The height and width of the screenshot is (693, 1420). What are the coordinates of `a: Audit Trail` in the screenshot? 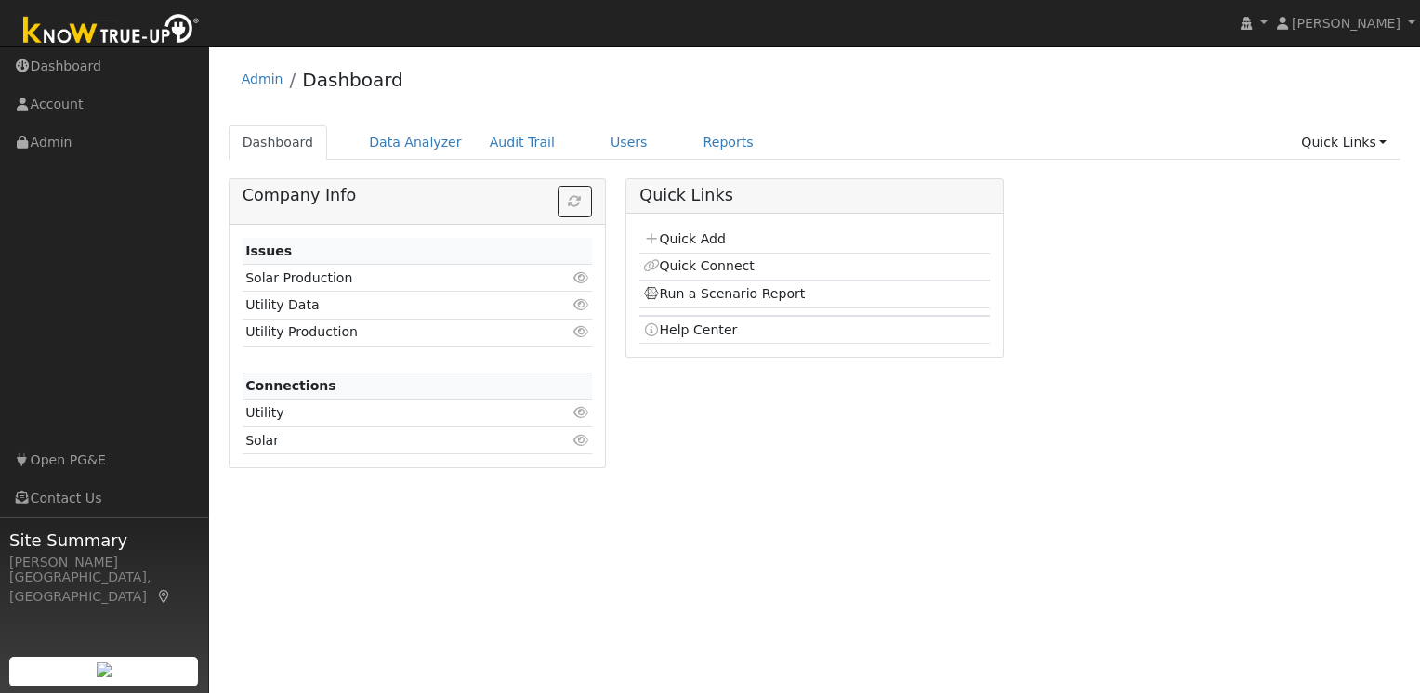 It's located at (522, 142).